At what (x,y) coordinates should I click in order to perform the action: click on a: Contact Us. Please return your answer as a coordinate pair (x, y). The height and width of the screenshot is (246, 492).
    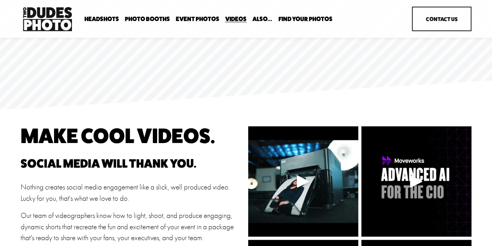
    Looking at the image, I should click on (442, 19).